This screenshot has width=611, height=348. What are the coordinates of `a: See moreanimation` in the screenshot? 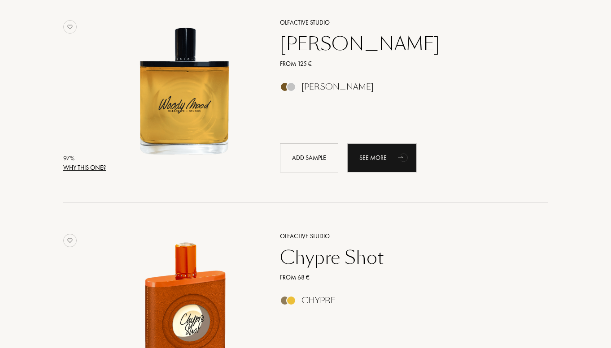 It's located at (382, 158).